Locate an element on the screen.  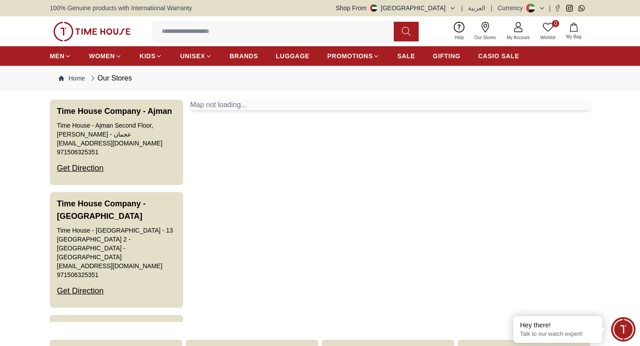
div: Our Stores is located at coordinates (110, 78).